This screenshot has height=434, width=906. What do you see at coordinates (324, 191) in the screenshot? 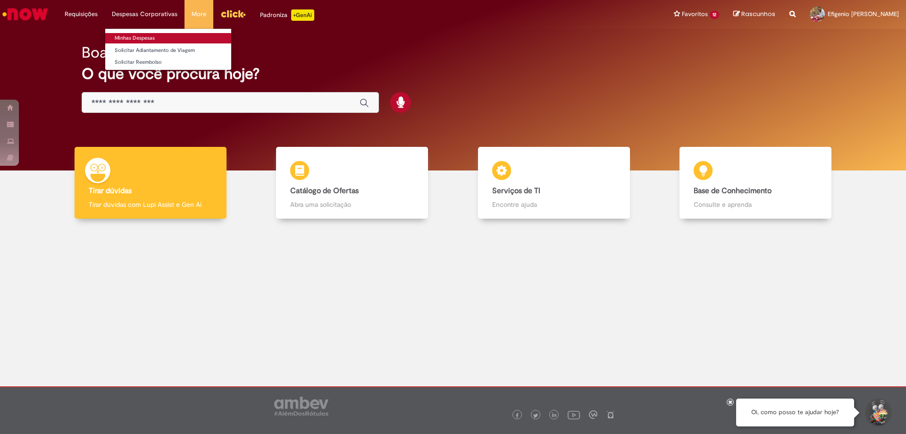
I see `b: Catálogo de Ofertas` at bounding box center [324, 191].